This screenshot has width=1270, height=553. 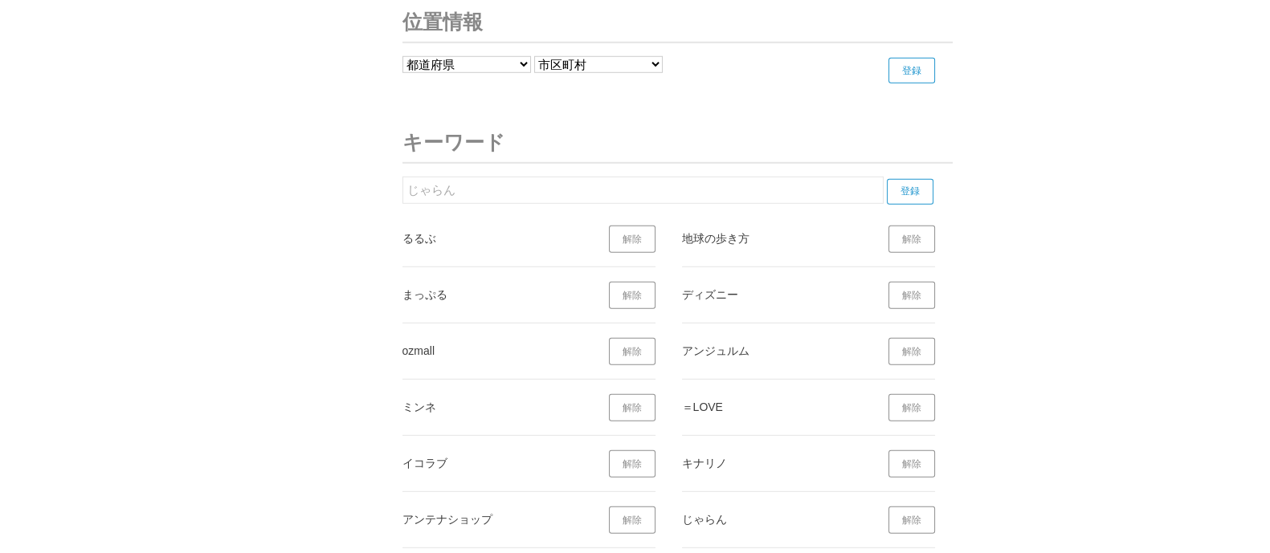 I want to click on div: アンテナショップ, so click(x=492, y=519).